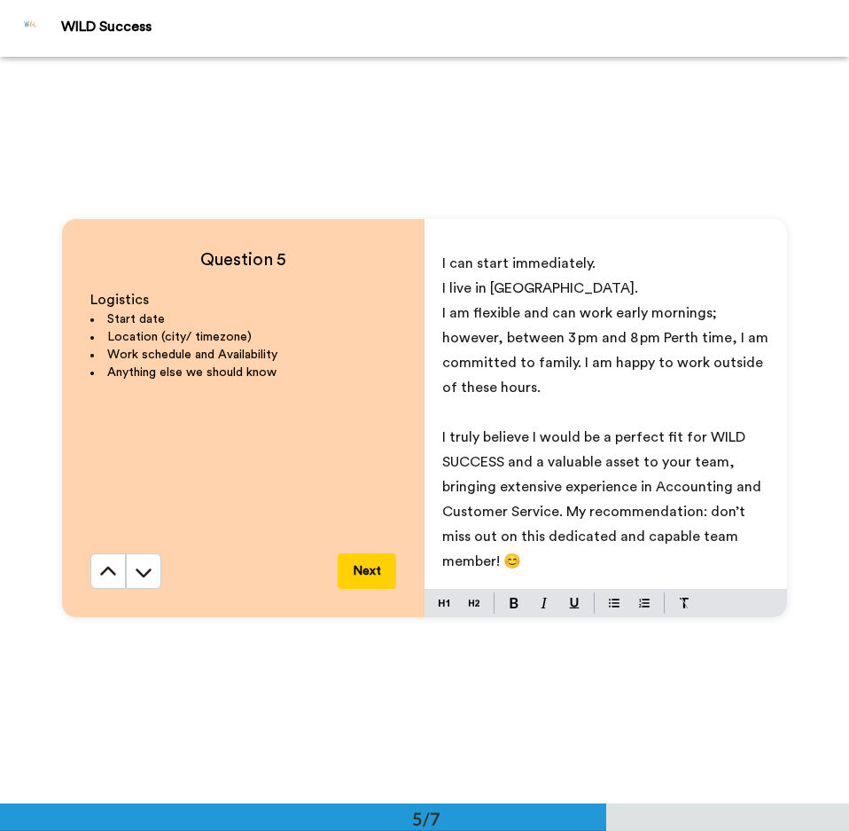 Image resolution: width=849 pixels, height=831 pixels. Describe the element at coordinates (574, 603) in the screenshot. I see `img: underline-mark.svg` at that location.